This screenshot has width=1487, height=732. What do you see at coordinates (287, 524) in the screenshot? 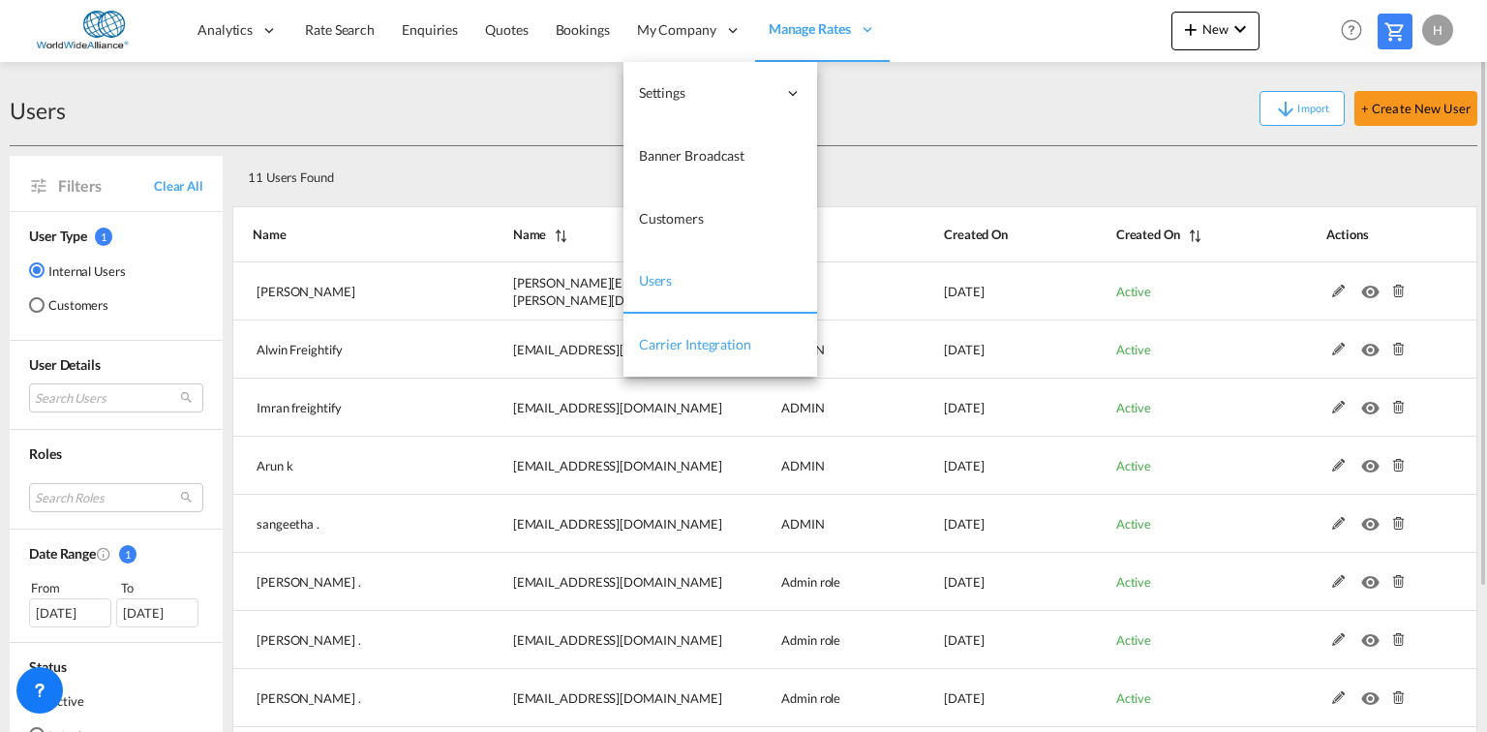
I see `span: sangeetha .` at bounding box center [287, 524].